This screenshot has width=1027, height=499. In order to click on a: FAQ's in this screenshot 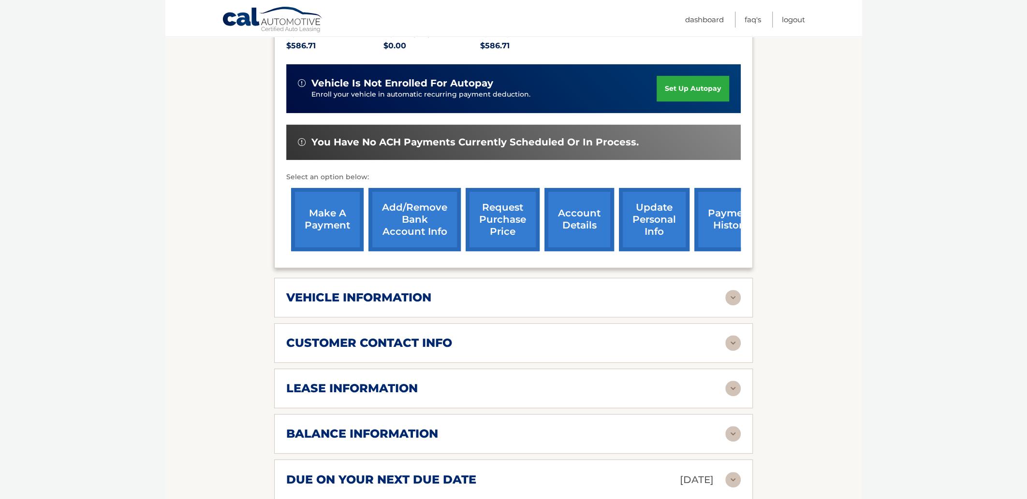, I will do `click(753, 19)`.